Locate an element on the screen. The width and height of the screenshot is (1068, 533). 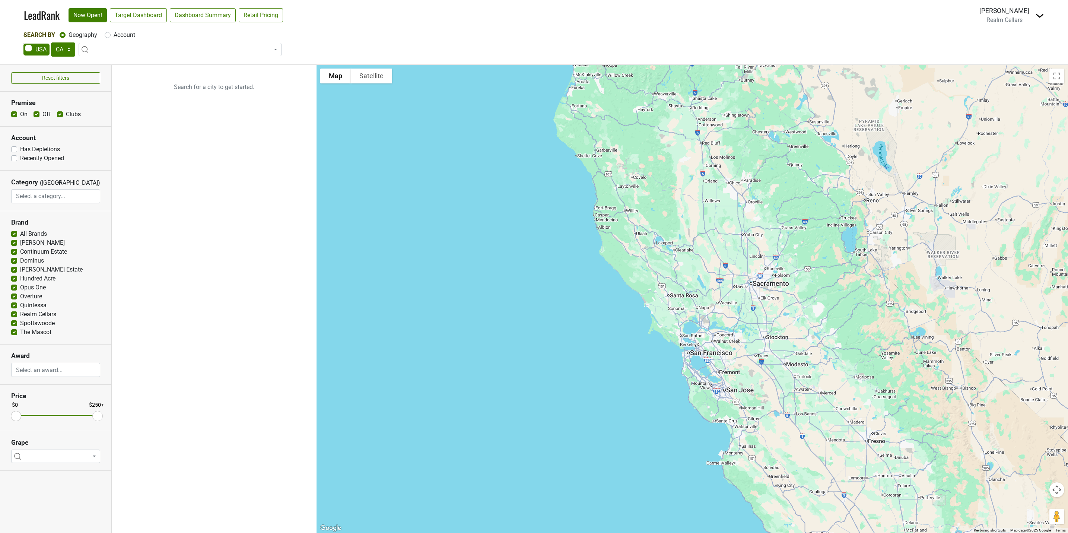
label: Overture is located at coordinates (31, 296).